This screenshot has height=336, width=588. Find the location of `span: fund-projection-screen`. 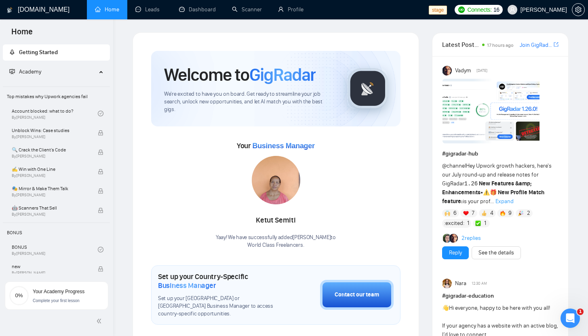

span: fund-projection-screen is located at coordinates (12, 72).